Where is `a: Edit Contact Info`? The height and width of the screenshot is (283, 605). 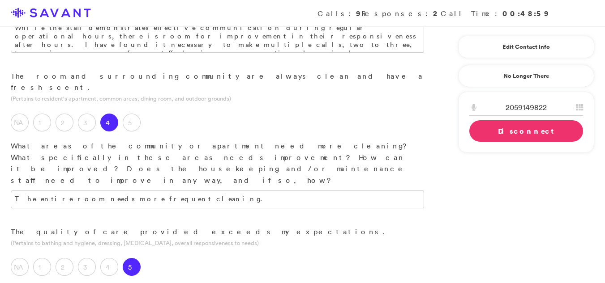 a: Edit Contact Info is located at coordinates (526, 47).